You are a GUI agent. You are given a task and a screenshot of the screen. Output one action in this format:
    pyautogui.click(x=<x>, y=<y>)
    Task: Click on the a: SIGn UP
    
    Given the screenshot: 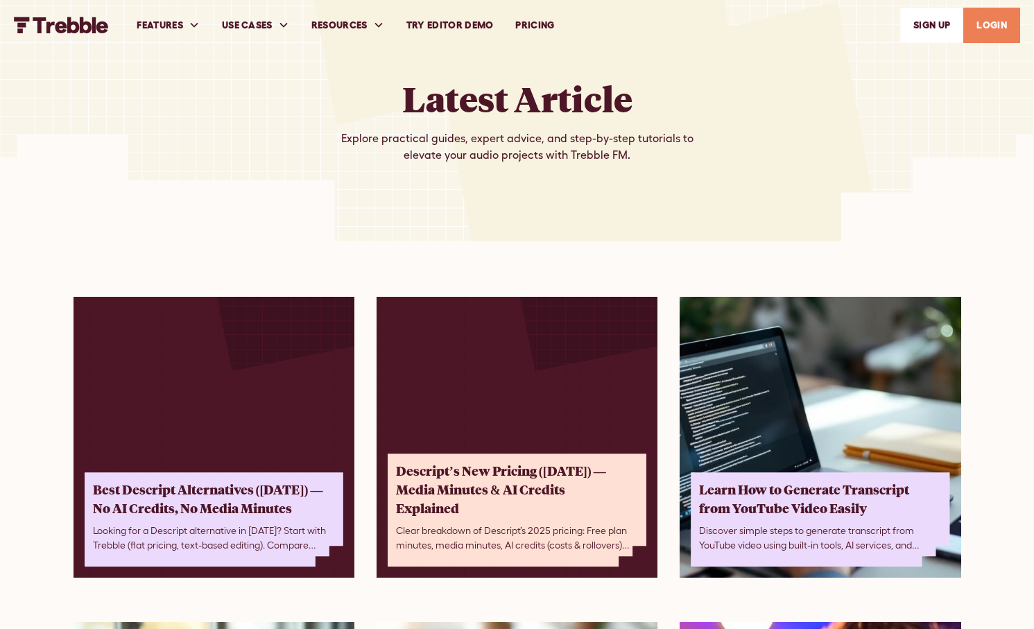 What is the action you would take?
    pyautogui.click(x=931, y=25)
    